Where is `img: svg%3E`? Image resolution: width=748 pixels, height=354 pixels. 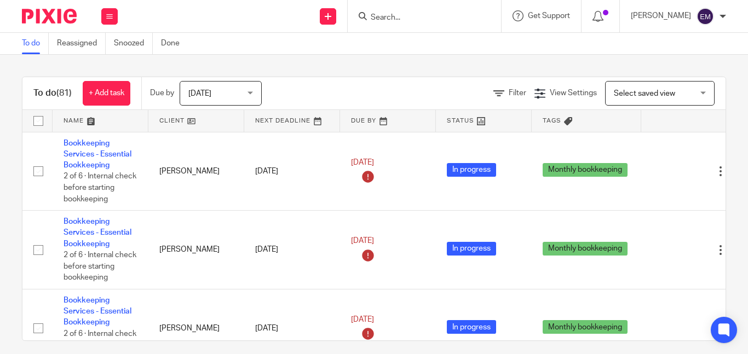 img: svg%3E is located at coordinates (705, 16).